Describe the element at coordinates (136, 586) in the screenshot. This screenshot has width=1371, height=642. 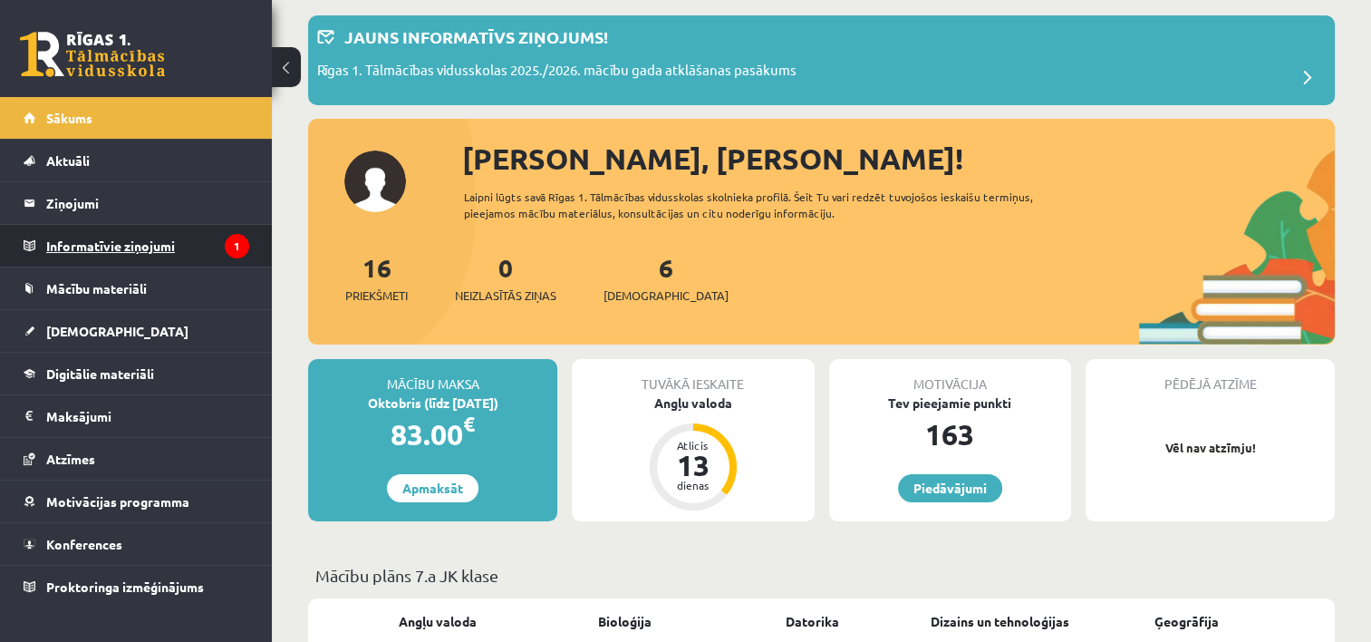
I see `a: Proktoringa izmēģinājums` at that location.